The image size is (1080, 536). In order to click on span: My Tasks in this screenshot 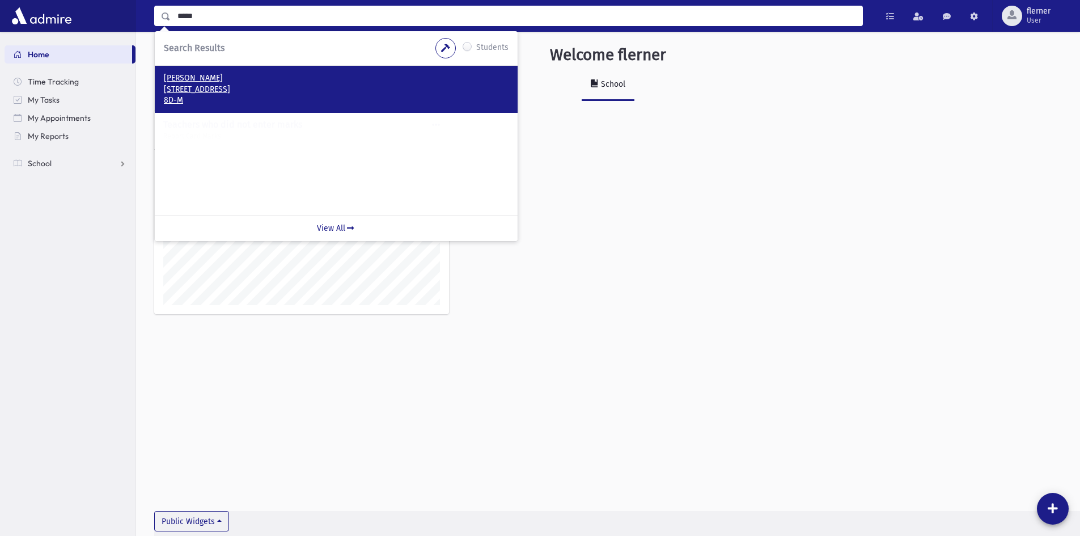, I will do `click(44, 100)`.